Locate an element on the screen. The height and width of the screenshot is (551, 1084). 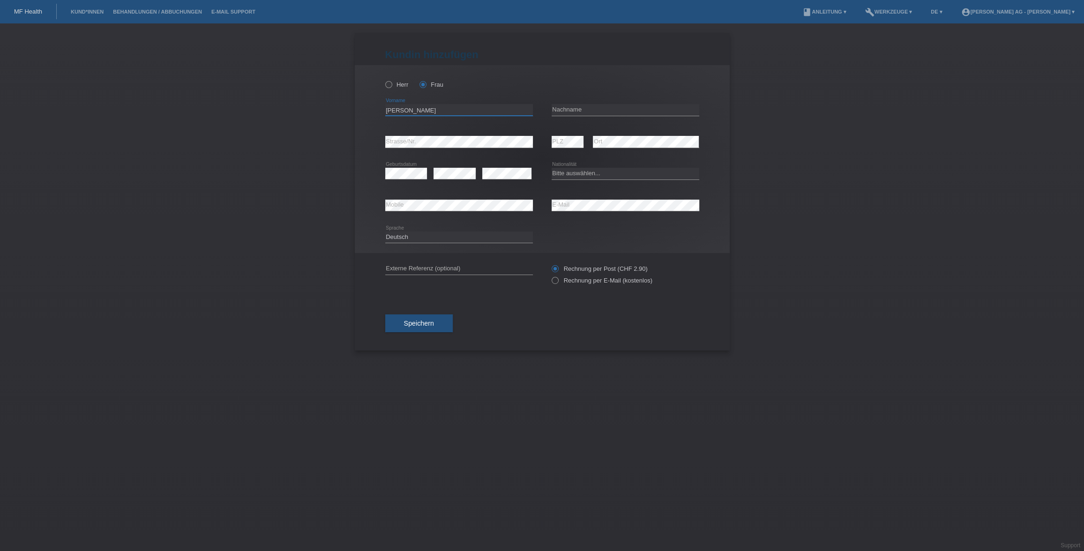
input: Rechnung per Post (CHF 2.90) is located at coordinates (555, 271).